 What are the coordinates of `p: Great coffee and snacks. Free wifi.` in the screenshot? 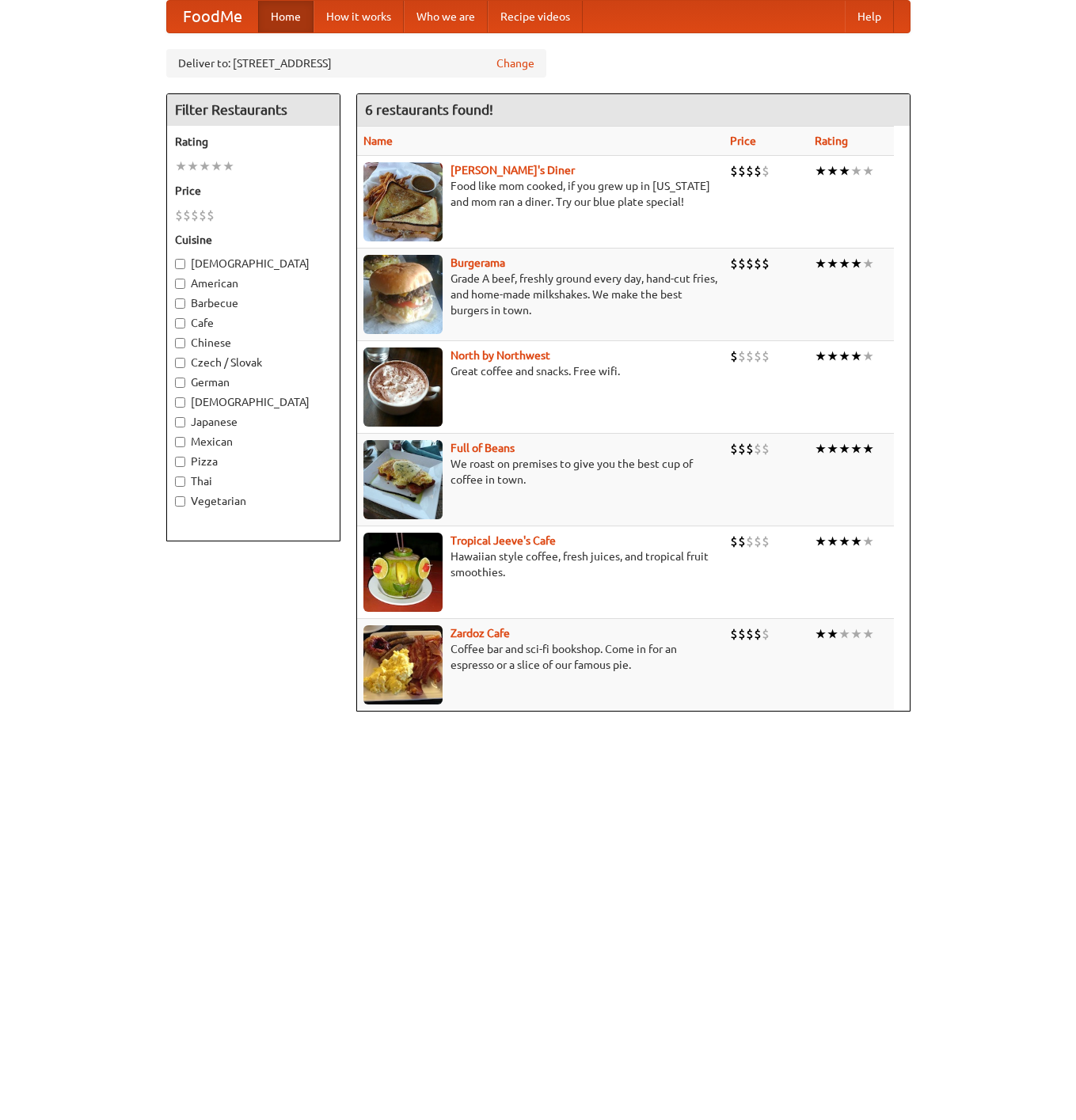 It's located at (540, 371).